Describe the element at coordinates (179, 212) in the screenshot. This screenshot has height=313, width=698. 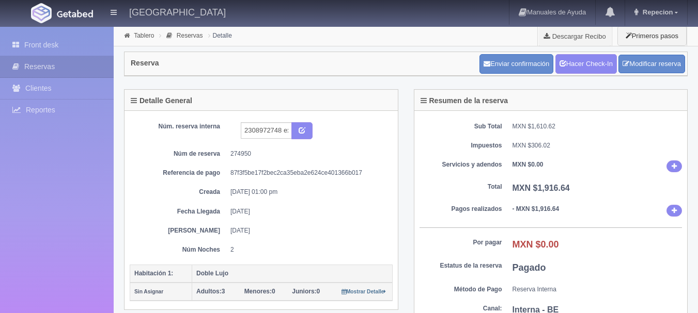
I see `dt: Fecha Llegada` at that location.